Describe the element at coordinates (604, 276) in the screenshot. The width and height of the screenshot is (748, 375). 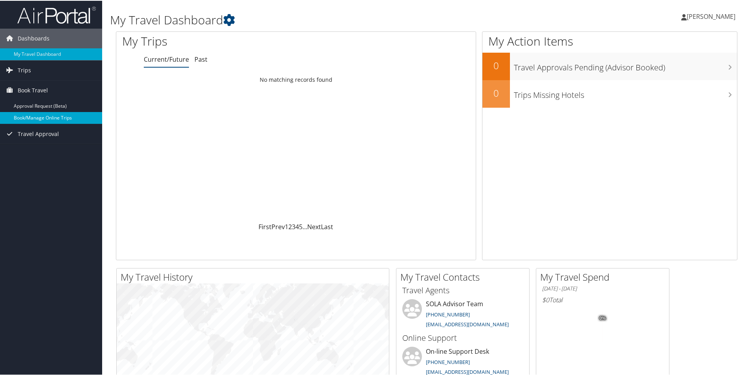
I see `h2: My Travel Spend` at that location.